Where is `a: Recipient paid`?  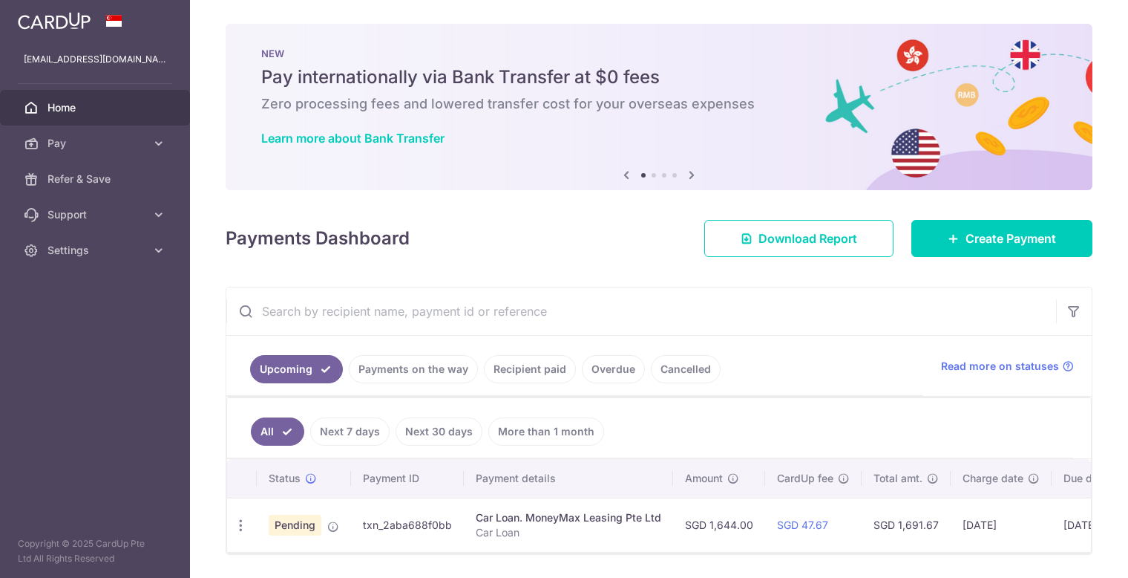
a: Recipient paid is located at coordinates (530, 369).